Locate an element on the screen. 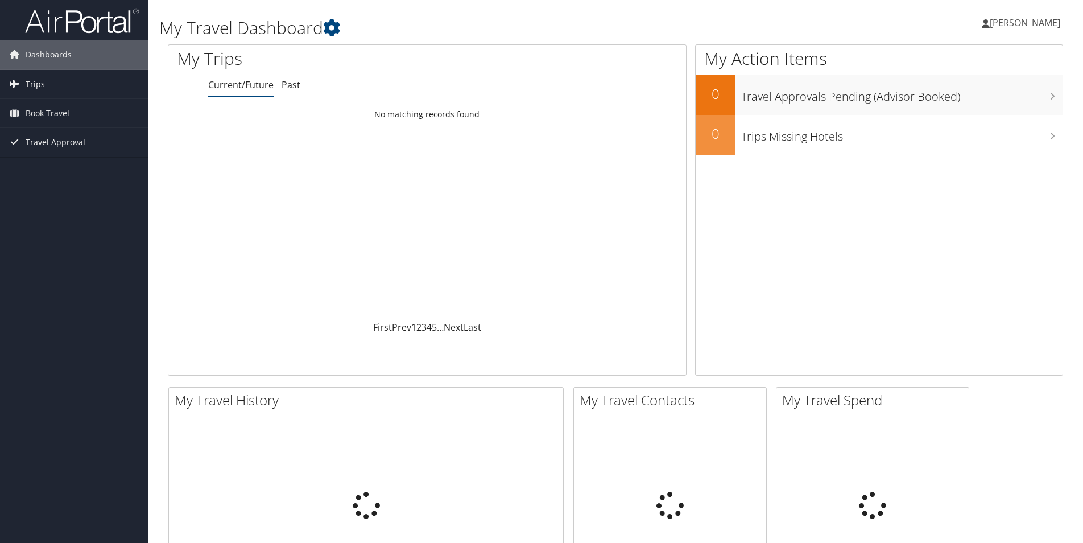  h1: My Travel Dashboard is located at coordinates (463, 28).